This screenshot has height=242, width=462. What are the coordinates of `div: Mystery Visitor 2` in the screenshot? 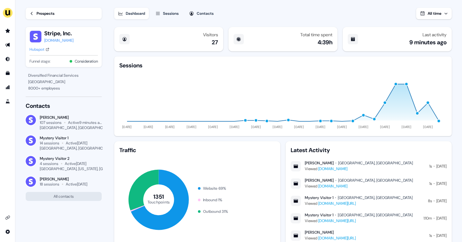 It's located at (71, 158).